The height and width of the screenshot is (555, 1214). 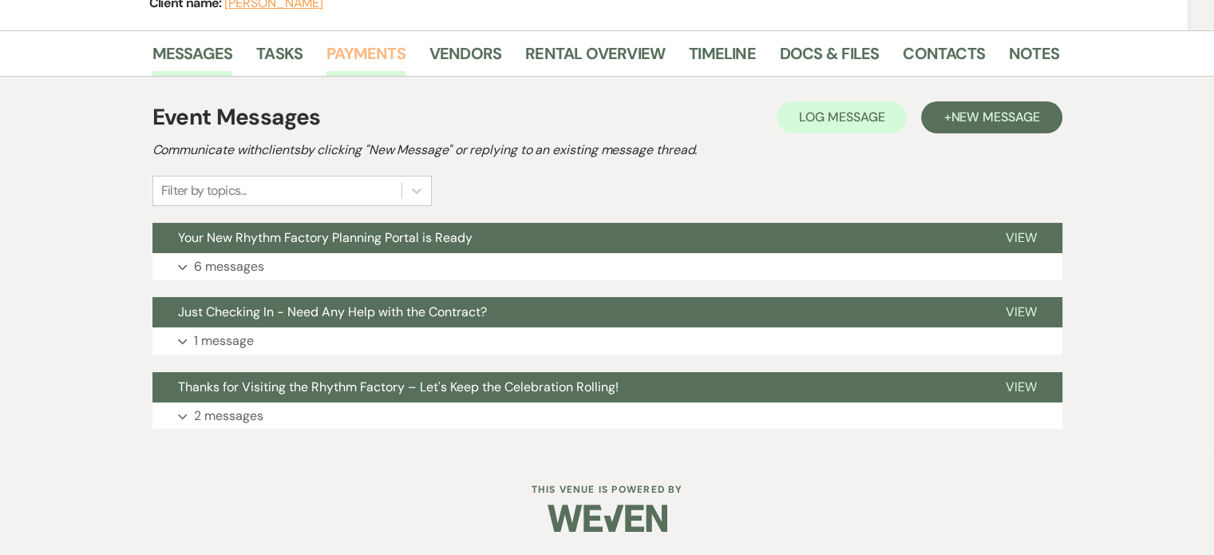 I want to click on a: Contacts, so click(x=943, y=58).